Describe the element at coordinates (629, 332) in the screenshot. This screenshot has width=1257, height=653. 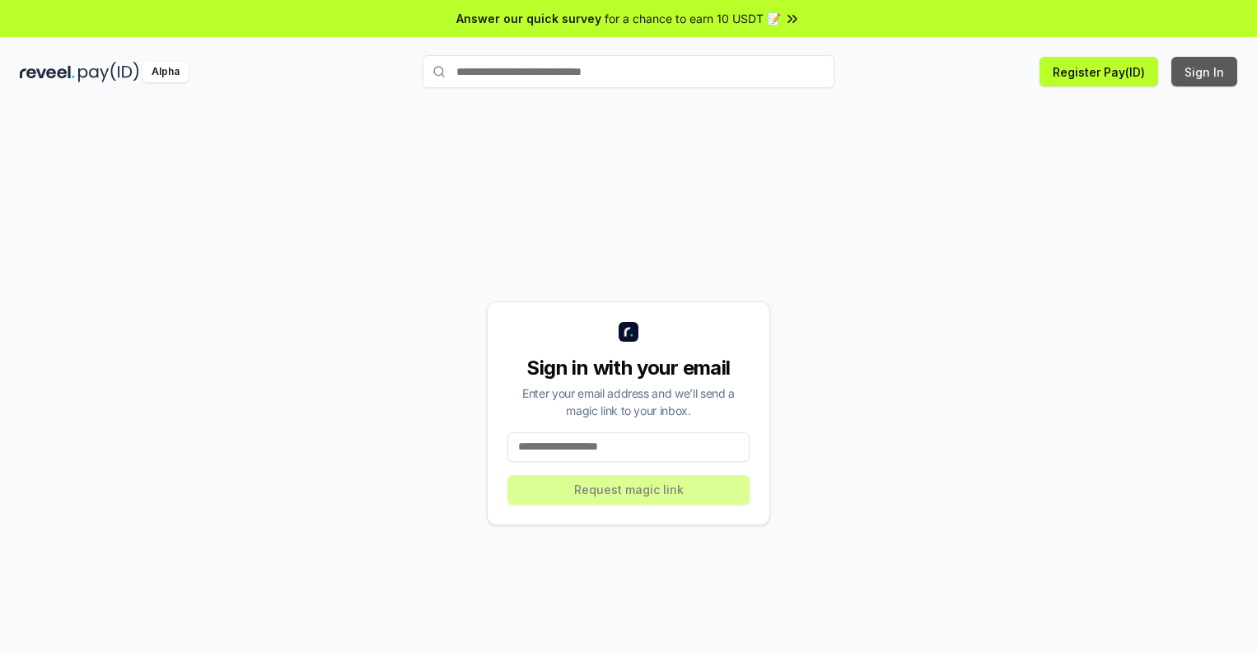
I see `img: logo_small` at that location.